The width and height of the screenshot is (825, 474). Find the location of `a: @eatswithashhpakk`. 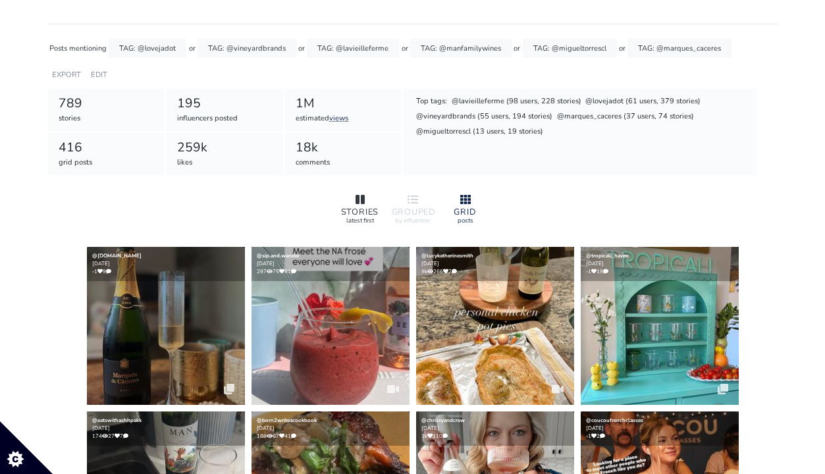

a: @eatswithashhpakk is located at coordinates (117, 420).